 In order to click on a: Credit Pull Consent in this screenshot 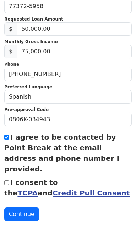, I will do `click(91, 193)`.